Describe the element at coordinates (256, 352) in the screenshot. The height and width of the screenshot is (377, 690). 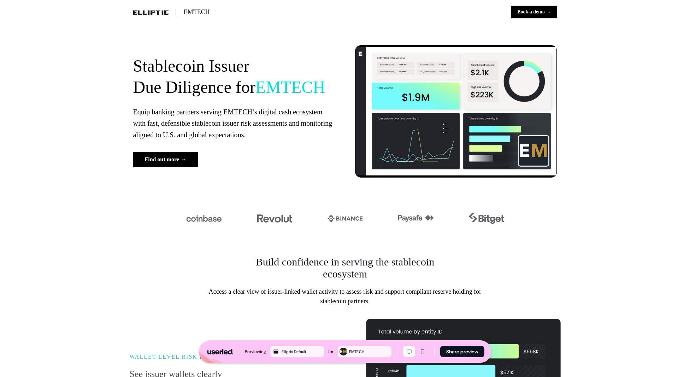
I see `div: Previewing` at that location.